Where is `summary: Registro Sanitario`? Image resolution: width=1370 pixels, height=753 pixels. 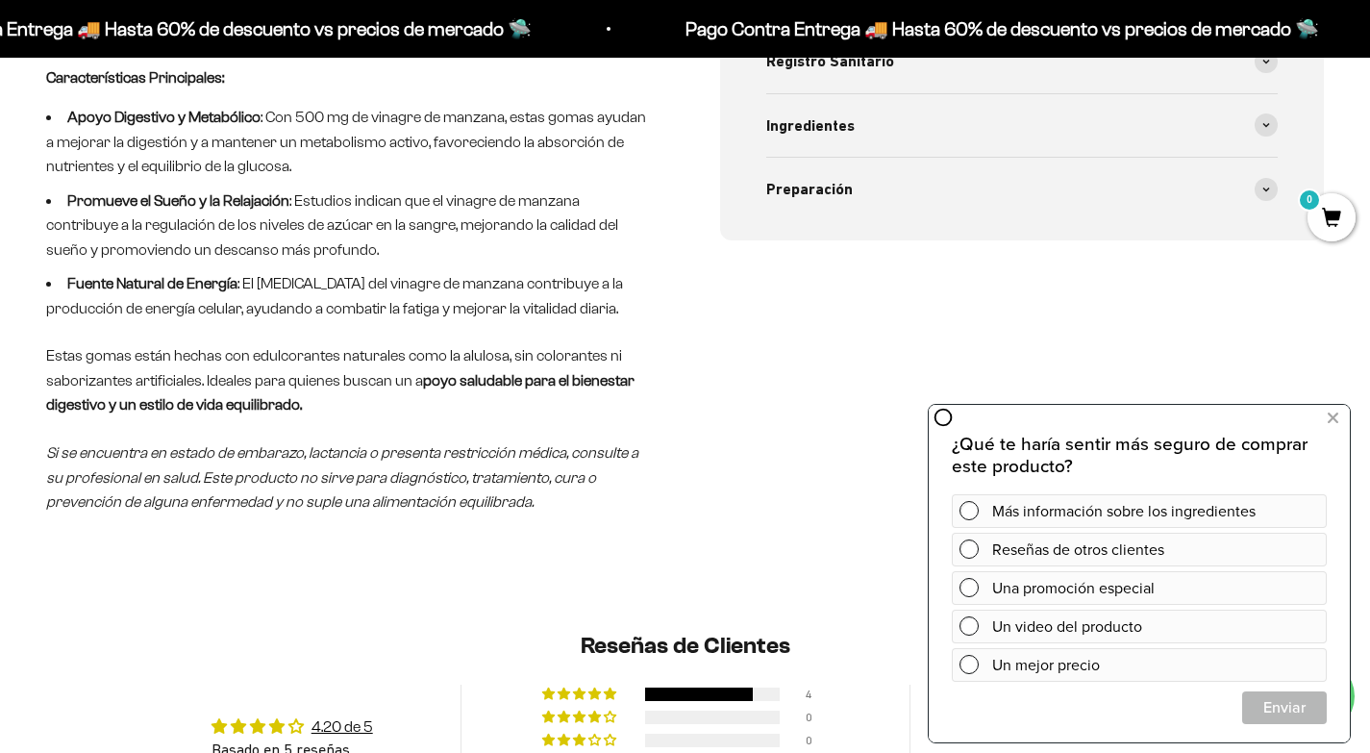 summary: Registro Sanitario is located at coordinates (1022, 62).